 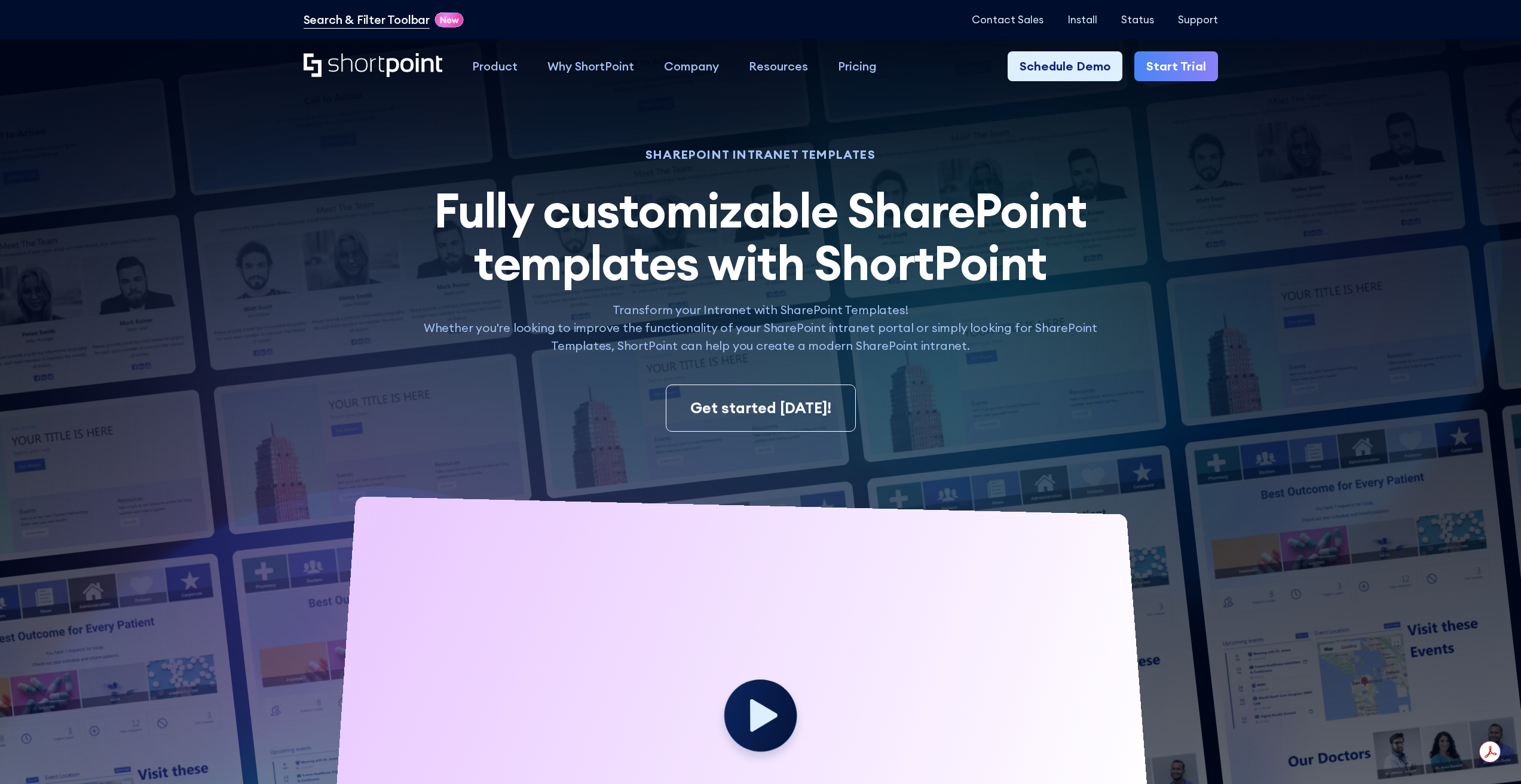 What do you see at coordinates (691, 66) in the screenshot?
I see `a: Company` at bounding box center [691, 66].